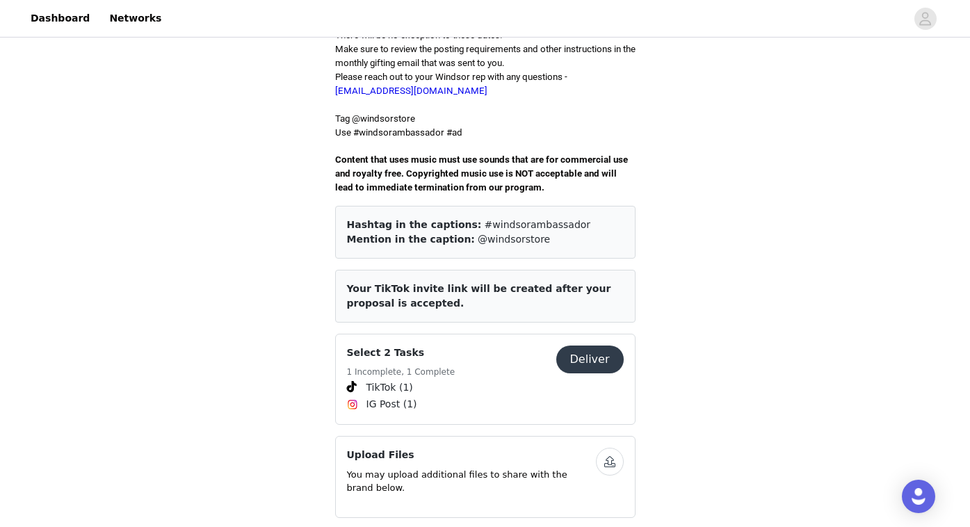  Describe the element at coordinates (401, 353) in the screenshot. I see `h4: Select 2 Tasks` at that location.